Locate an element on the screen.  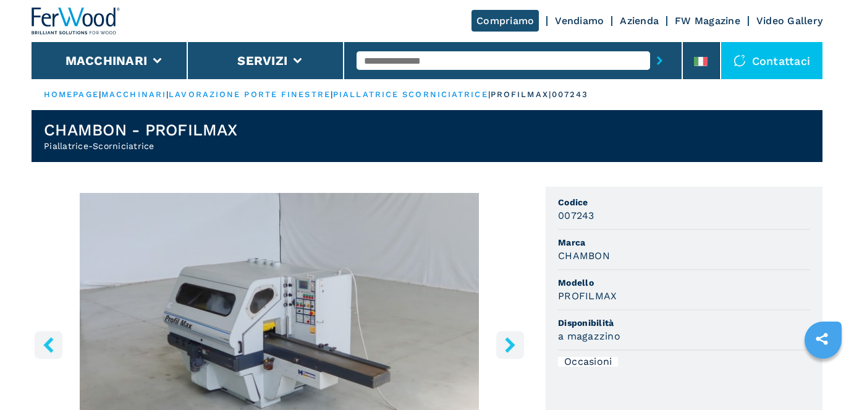
img: Contattaci is located at coordinates (740, 61).